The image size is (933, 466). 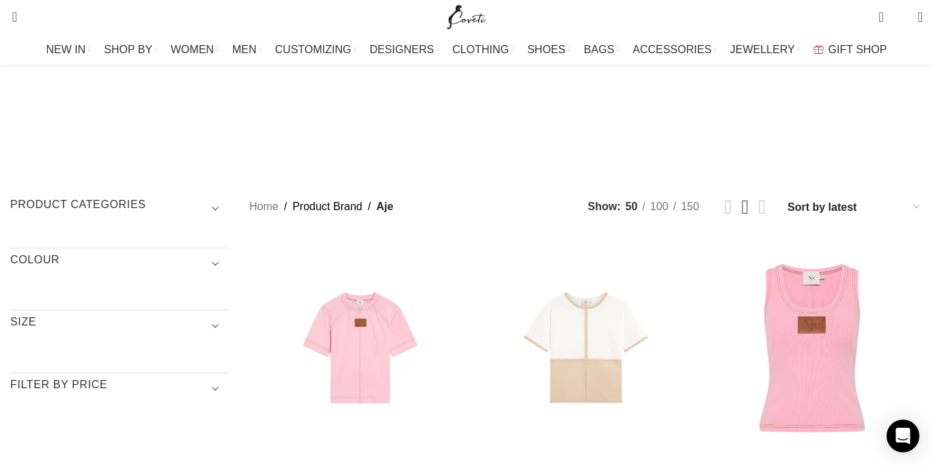 What do you see at coordinates (674, 50) in the screenshot?
I see `a: ACCESSORIES` at bounding box center [674, 50].